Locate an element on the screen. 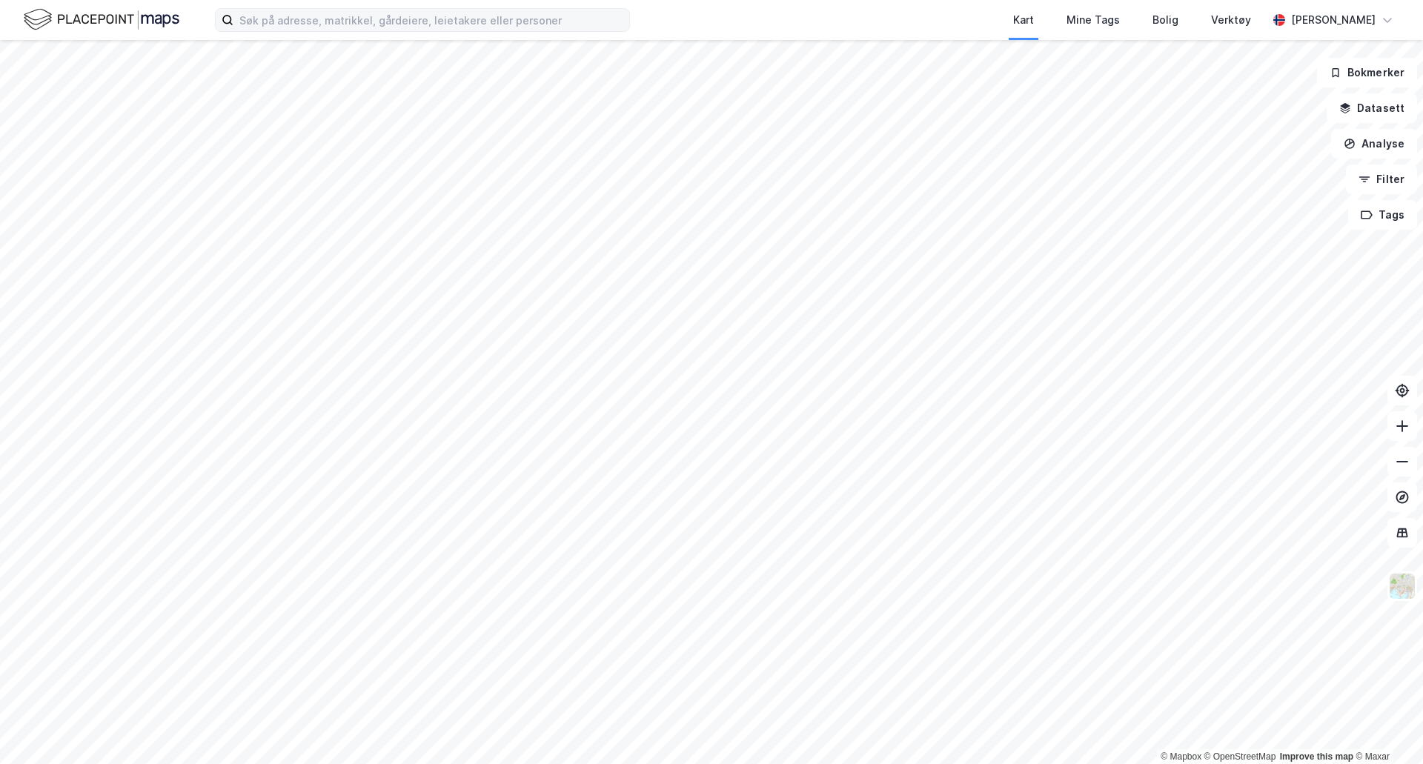 This screenshot has width=1423, height=764. button: Tags is located at coordinates (1382, 215).